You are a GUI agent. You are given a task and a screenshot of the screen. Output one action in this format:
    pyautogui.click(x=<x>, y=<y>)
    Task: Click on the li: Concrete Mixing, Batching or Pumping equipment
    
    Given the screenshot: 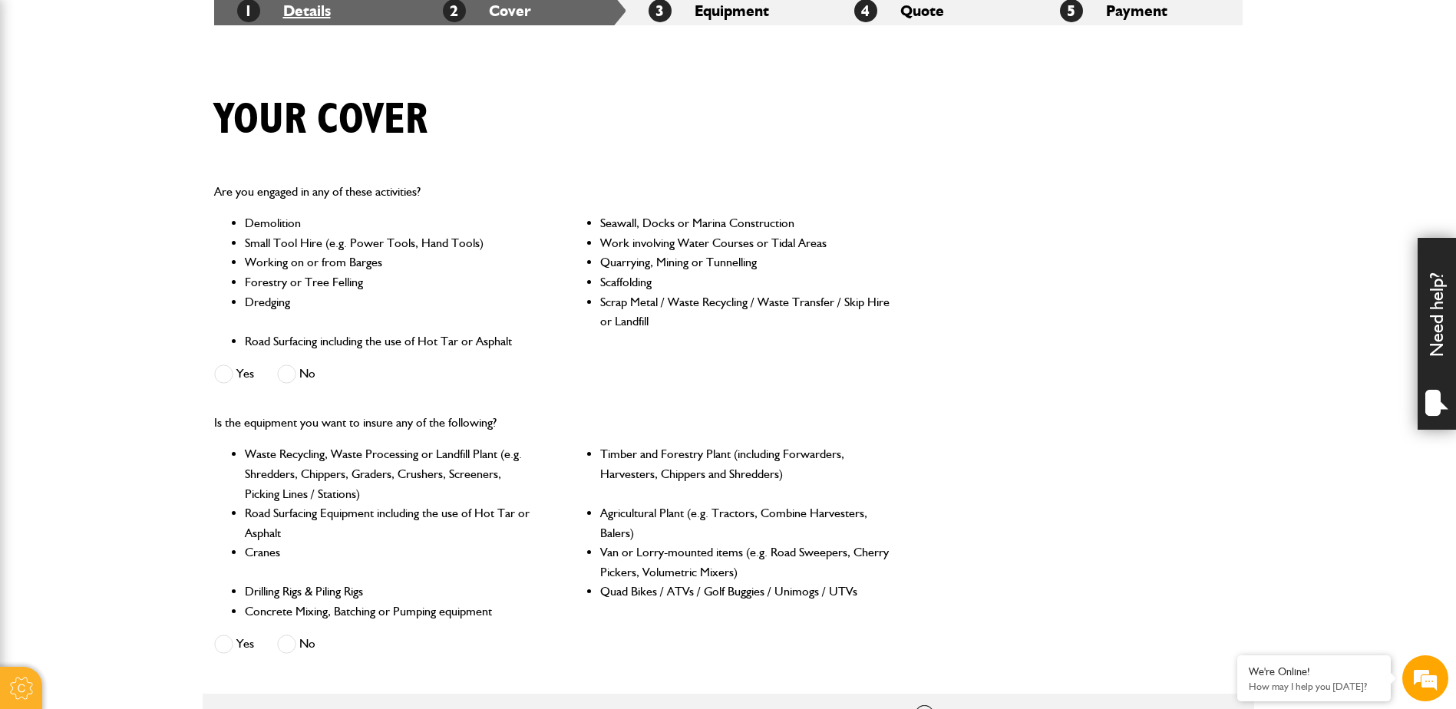 What is the action you would take?
    pyautogui.click(x=390, y=612)
    